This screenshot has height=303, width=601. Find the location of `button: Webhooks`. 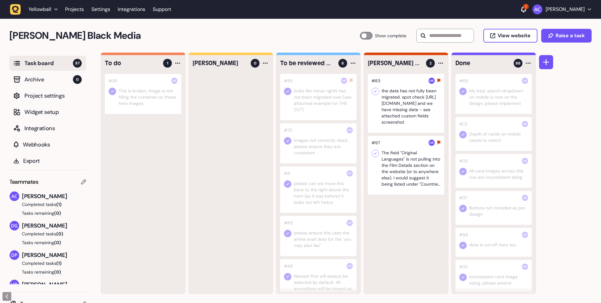

button: Webhooks is located at coordinates (48, 145).